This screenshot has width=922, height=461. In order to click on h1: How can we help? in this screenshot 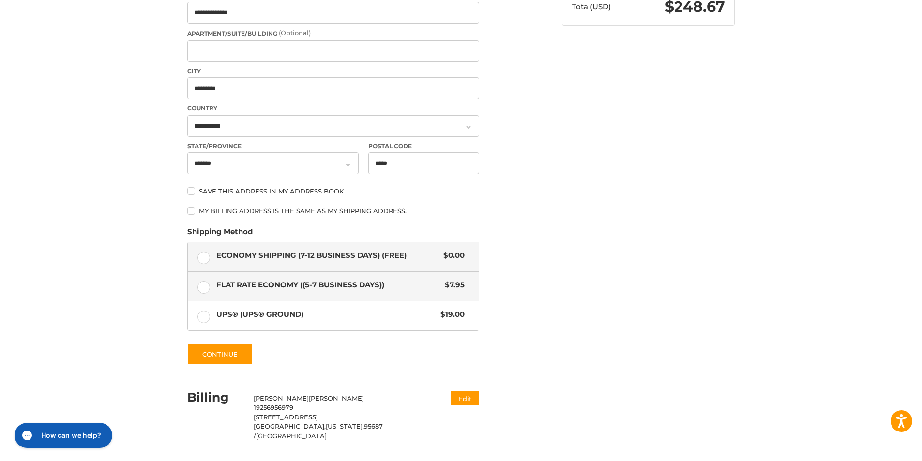, I will do `click(61, 16)`.